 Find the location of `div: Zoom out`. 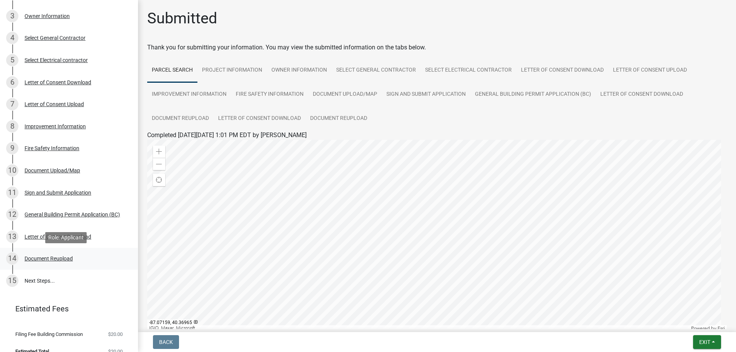

div: Zoom out is located at coordinates (159, 164).